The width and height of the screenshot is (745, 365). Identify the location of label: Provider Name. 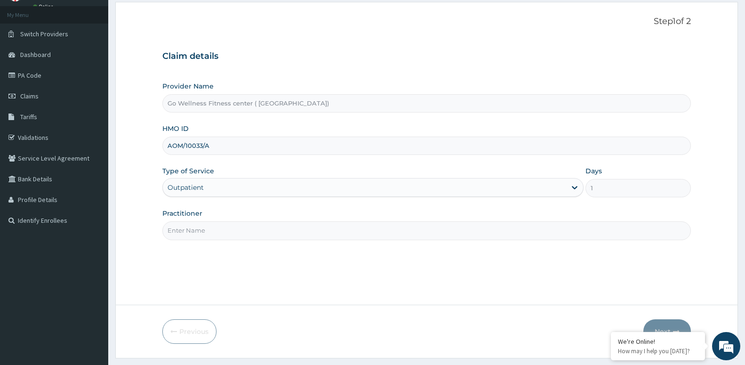
(188, 86).